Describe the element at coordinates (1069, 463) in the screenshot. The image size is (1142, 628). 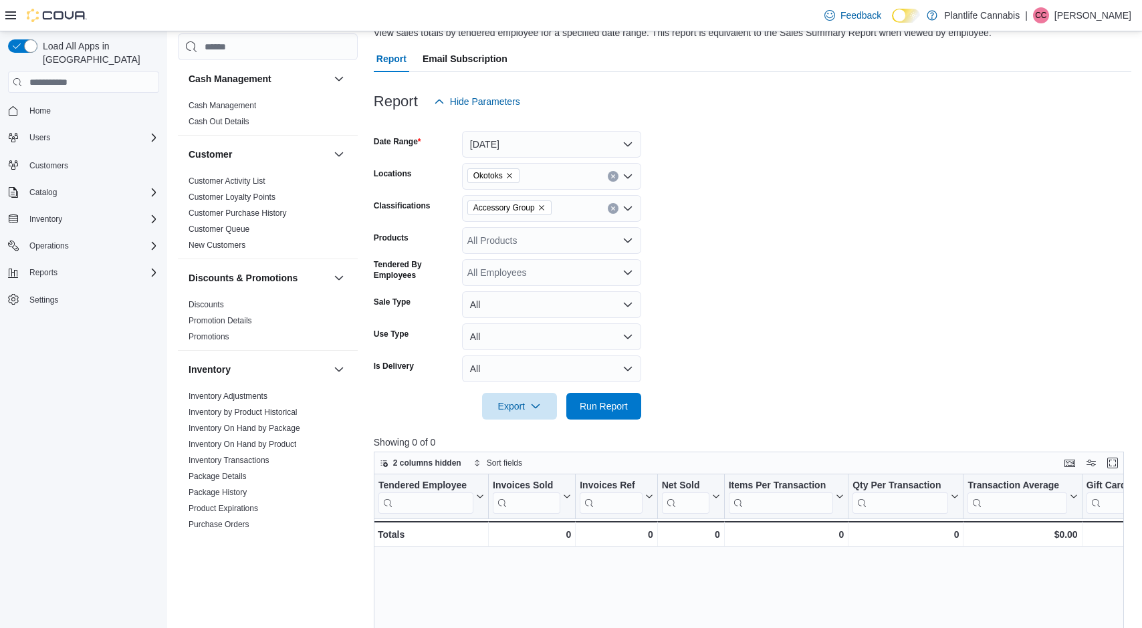
I see `button: Keyboard shortcuts` at that location.